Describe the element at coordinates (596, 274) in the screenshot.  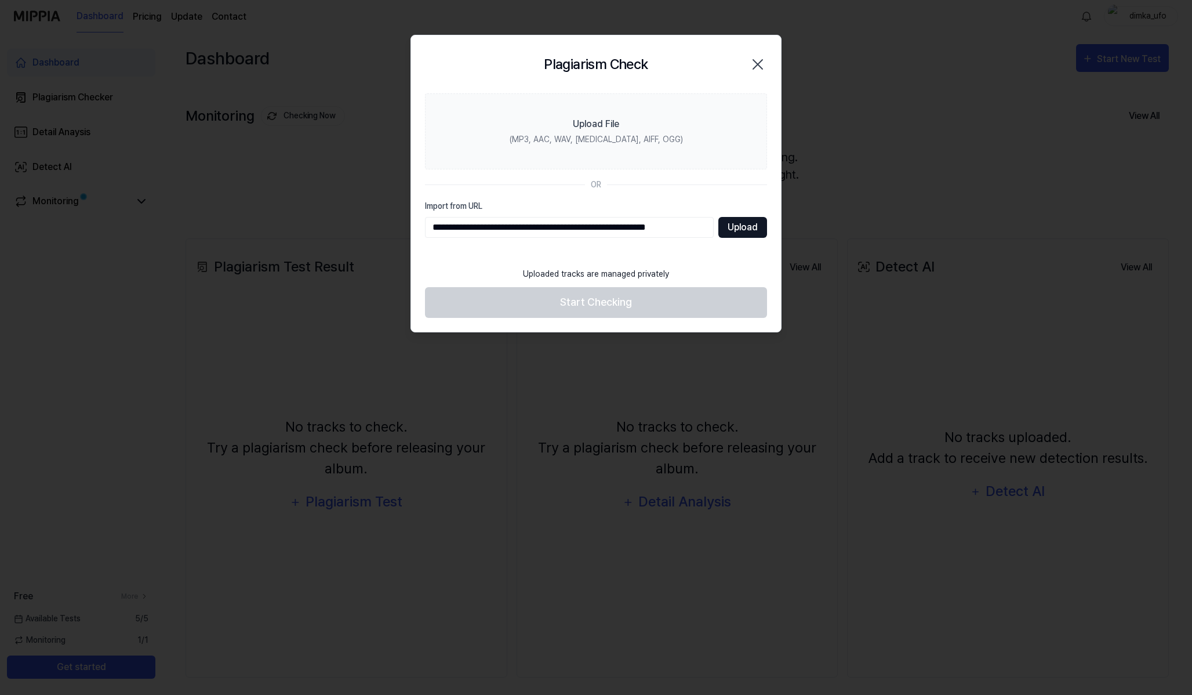
I see `div: Uploaded tracks are managed privately` at that location.